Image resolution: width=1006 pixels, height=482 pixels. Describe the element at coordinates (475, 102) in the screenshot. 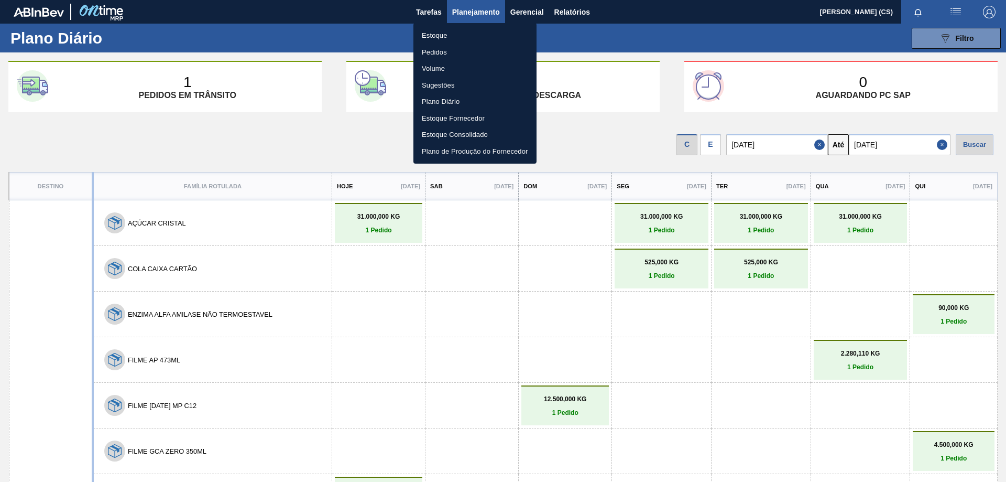

I see `li: Plano Diário` at that location.